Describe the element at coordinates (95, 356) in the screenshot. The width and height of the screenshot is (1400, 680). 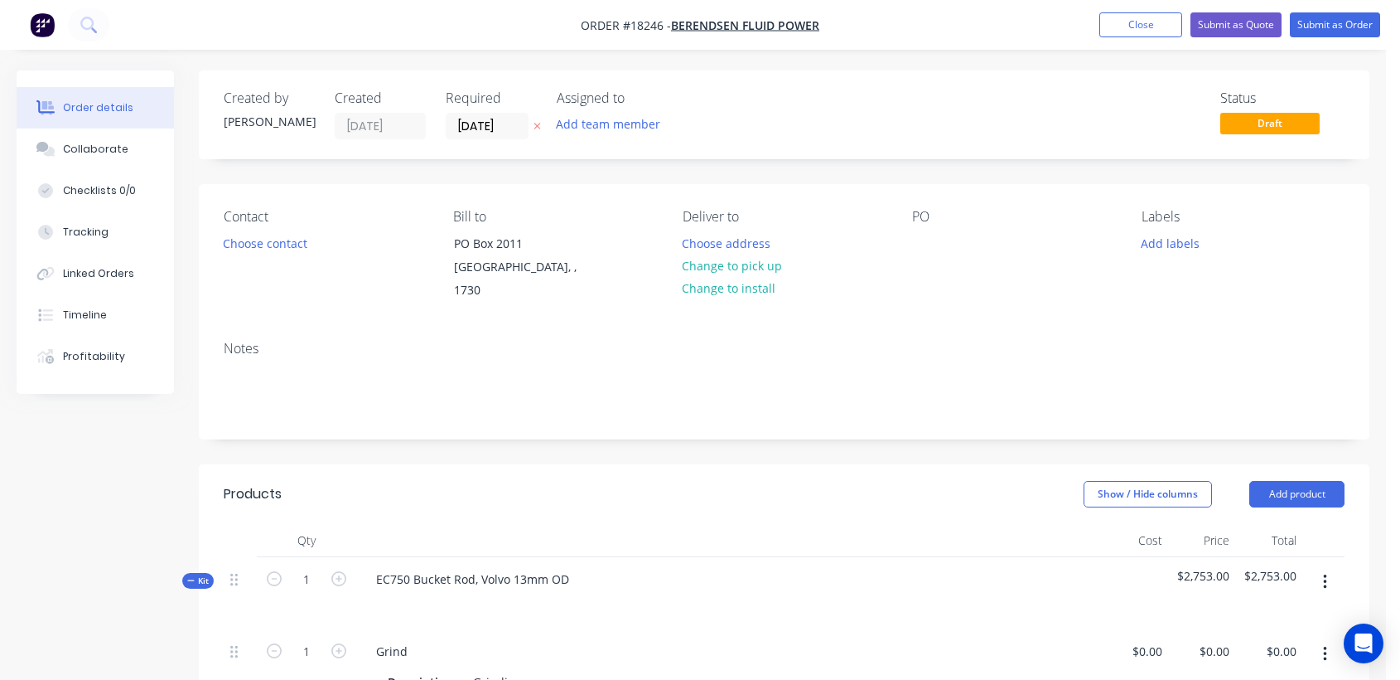
I see `button: Profitability` at that location.